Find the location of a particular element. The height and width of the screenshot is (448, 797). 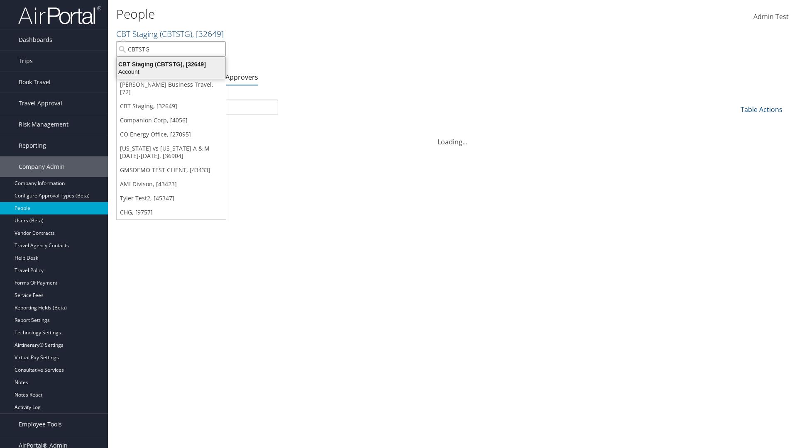

span: , [ 32649 ] is located at coordinates (208, 34).